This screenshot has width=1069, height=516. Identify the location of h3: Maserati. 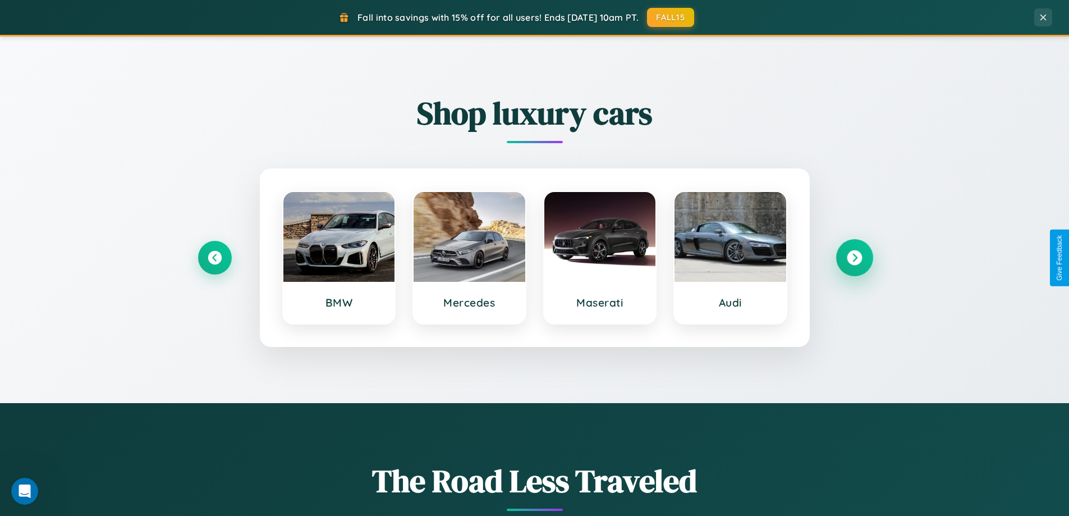
(600, 302).